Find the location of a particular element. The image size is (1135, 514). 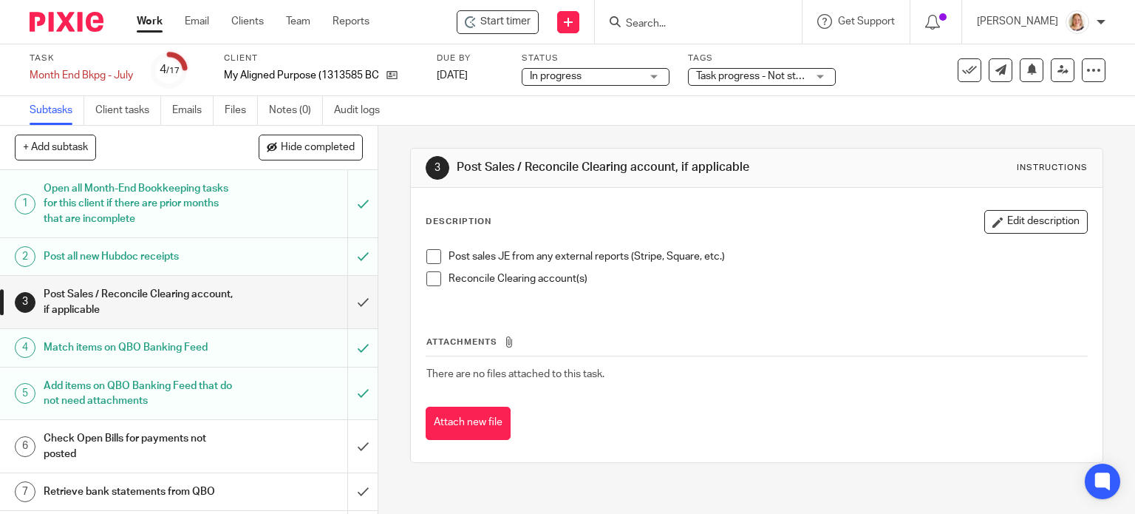

label: Client is located at coordinates (321, 58).